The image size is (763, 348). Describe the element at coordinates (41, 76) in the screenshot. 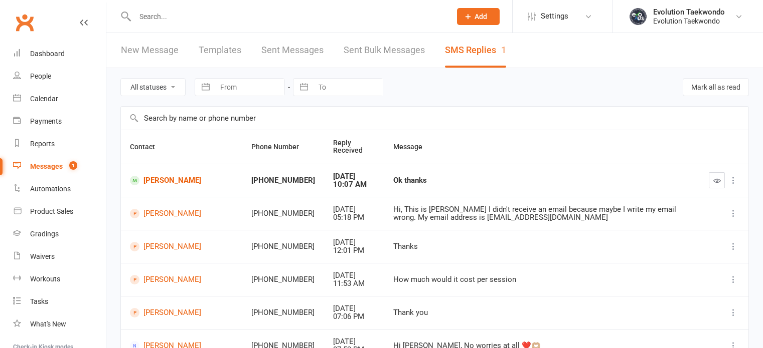

I see `div: People` at that location.